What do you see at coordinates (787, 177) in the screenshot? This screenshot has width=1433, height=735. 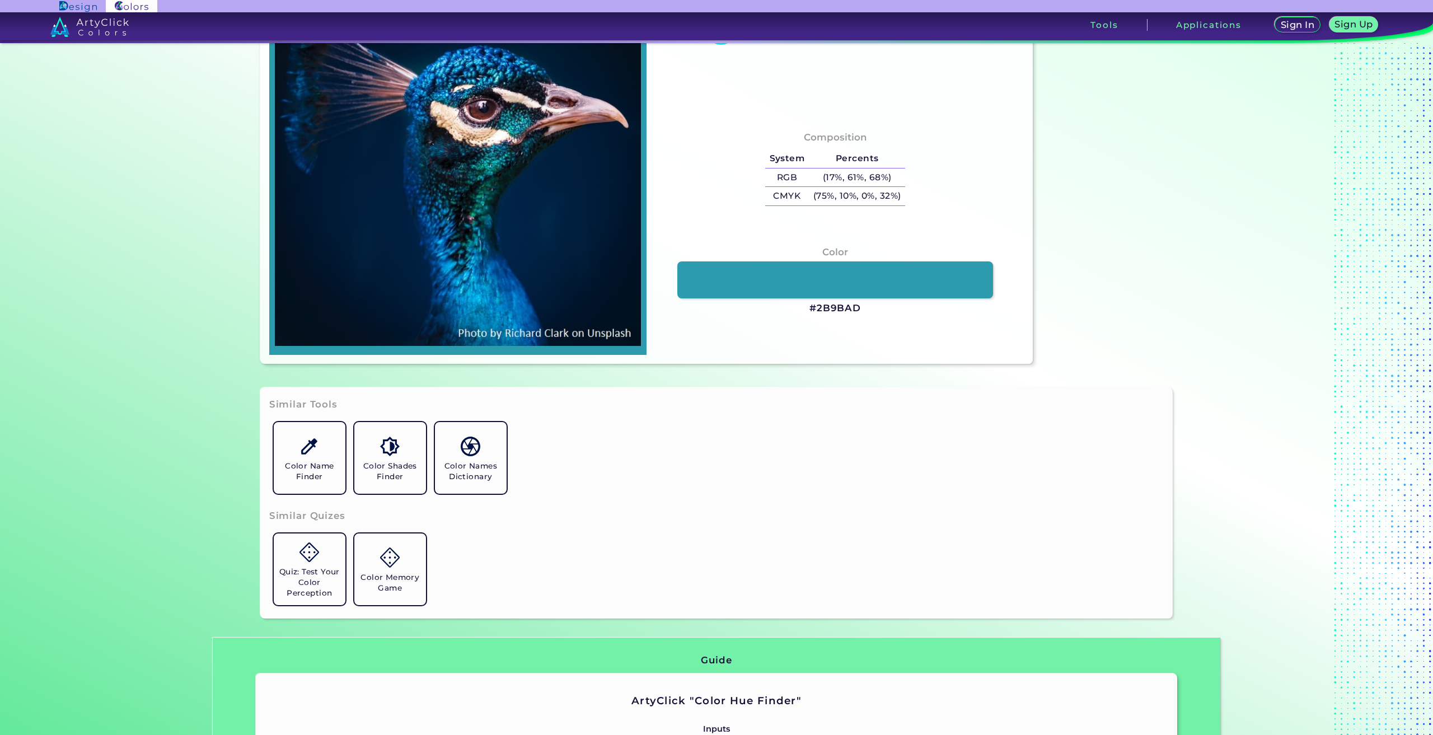 I see `h5: RGB` at bounding box center [787, 177].